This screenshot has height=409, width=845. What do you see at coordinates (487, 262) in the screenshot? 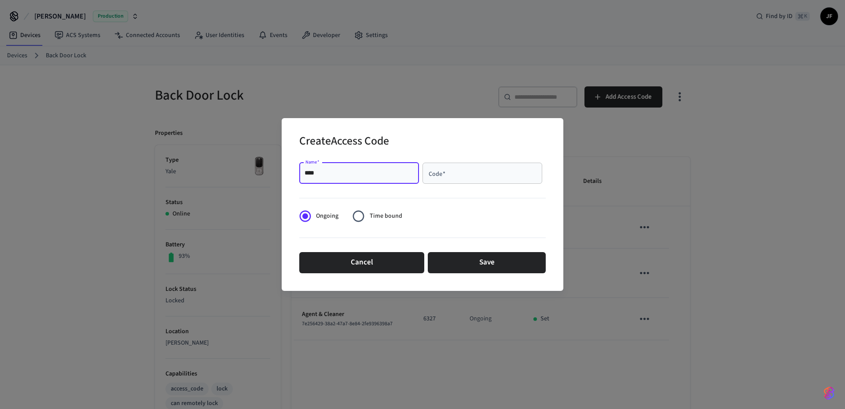
I see `button: Save` at bounding box center [487, 262].